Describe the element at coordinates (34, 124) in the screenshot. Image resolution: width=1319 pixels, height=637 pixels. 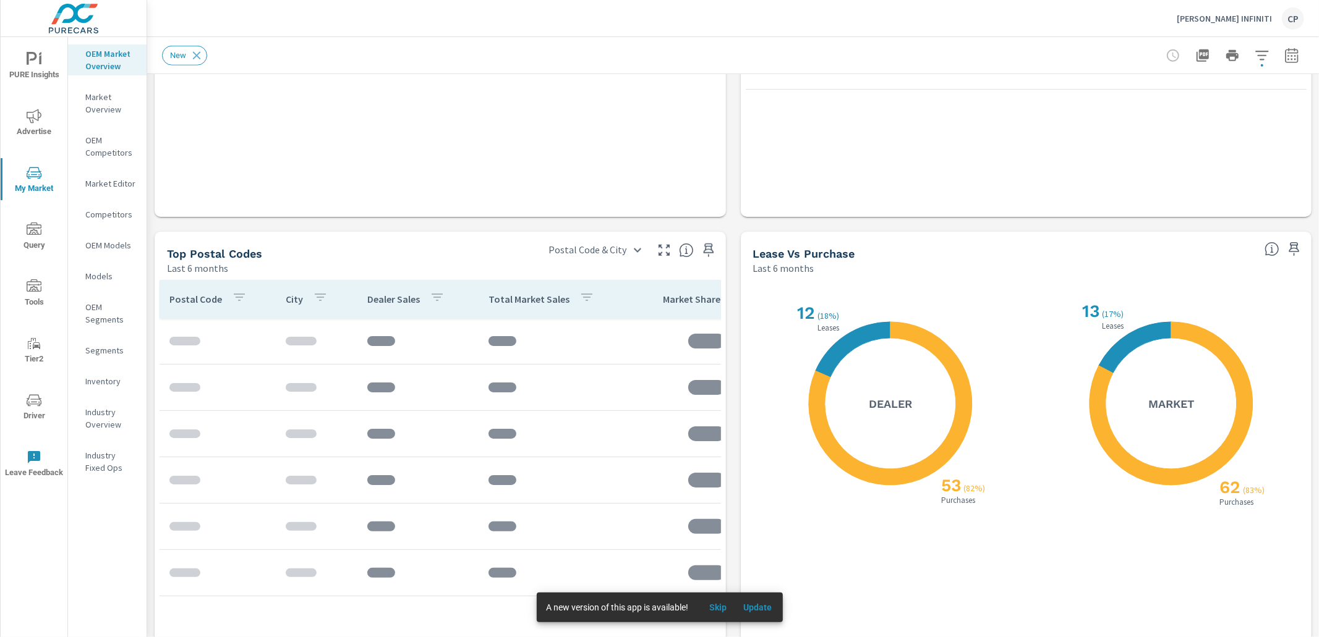
I see `span: Advertise` at that location.